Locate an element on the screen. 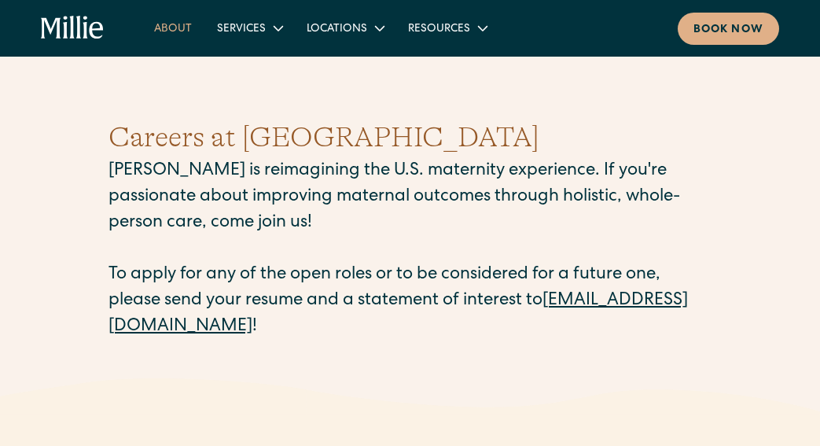 This screenshot has height=446, width=820. a: Book now is located at coordinates (728, 28).